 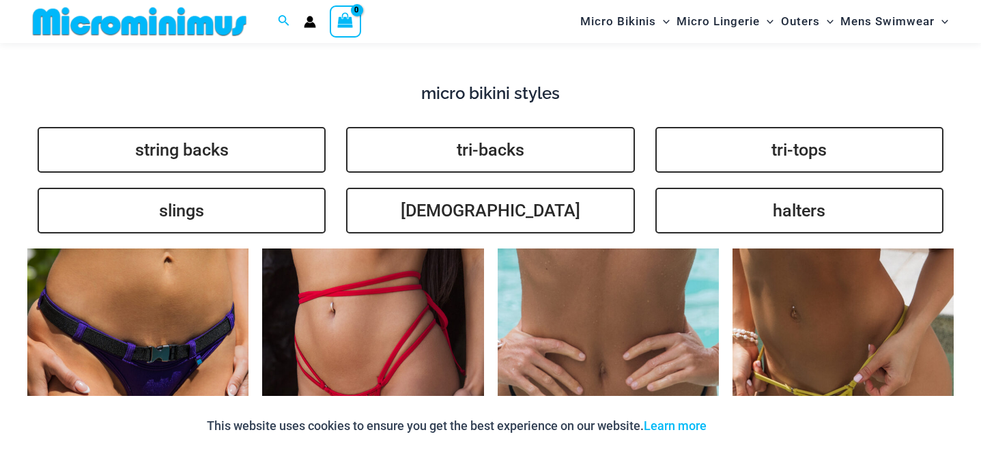 I want to click on a: View Shopping Cart, empty, so click(x=345, y=21).